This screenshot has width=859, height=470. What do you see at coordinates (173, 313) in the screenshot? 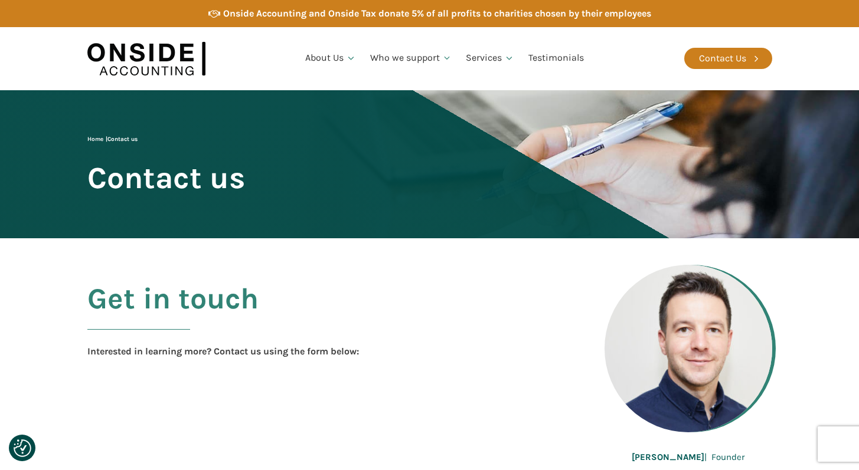
I see `h2: Get in touch` at bounding box center [173, 313].